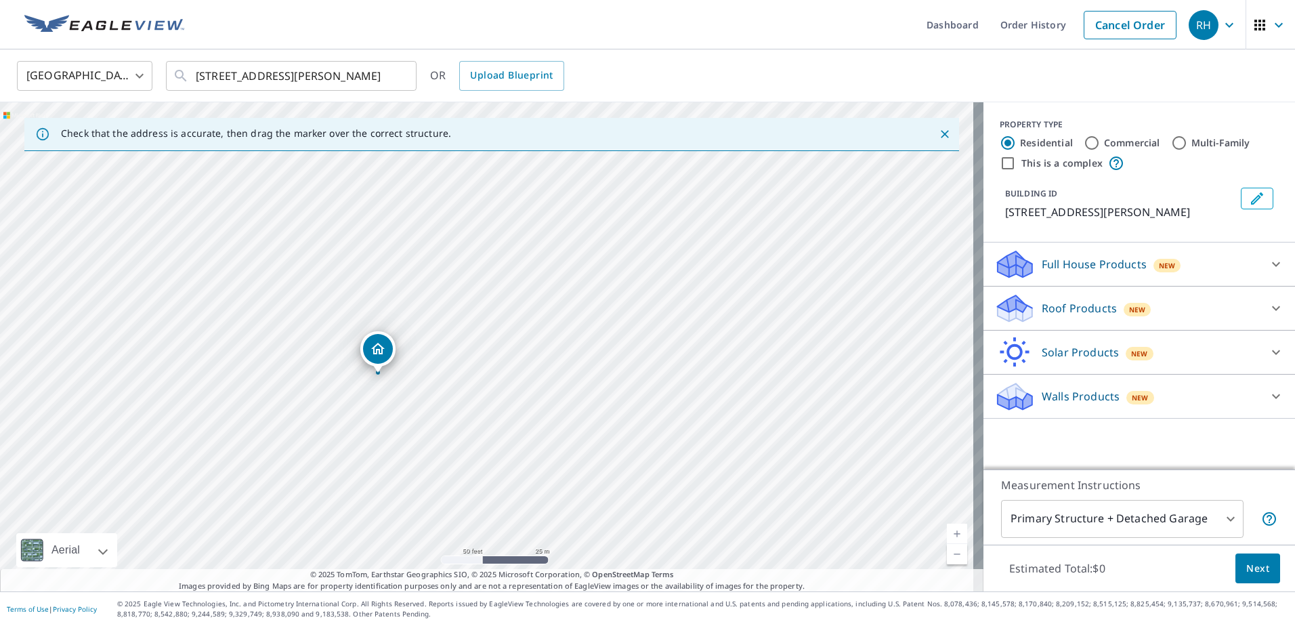 This screenshot has height=626, width=1295. I want to click on button: Next, so click(1258, 568).